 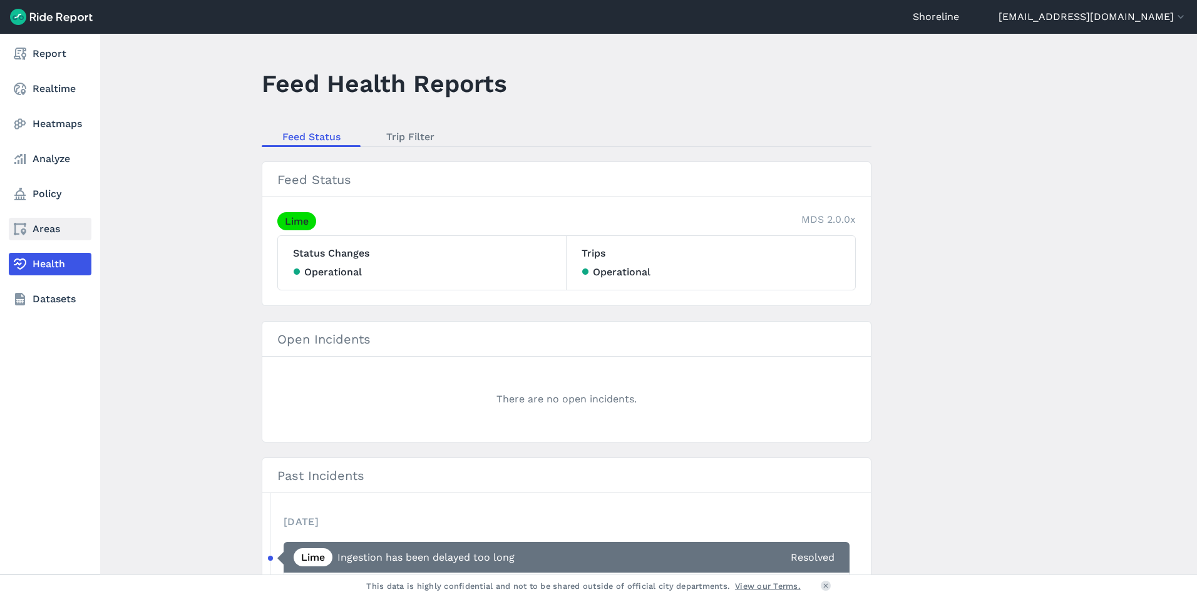 I want to click on a: Areas, so click(x=50, y=229).